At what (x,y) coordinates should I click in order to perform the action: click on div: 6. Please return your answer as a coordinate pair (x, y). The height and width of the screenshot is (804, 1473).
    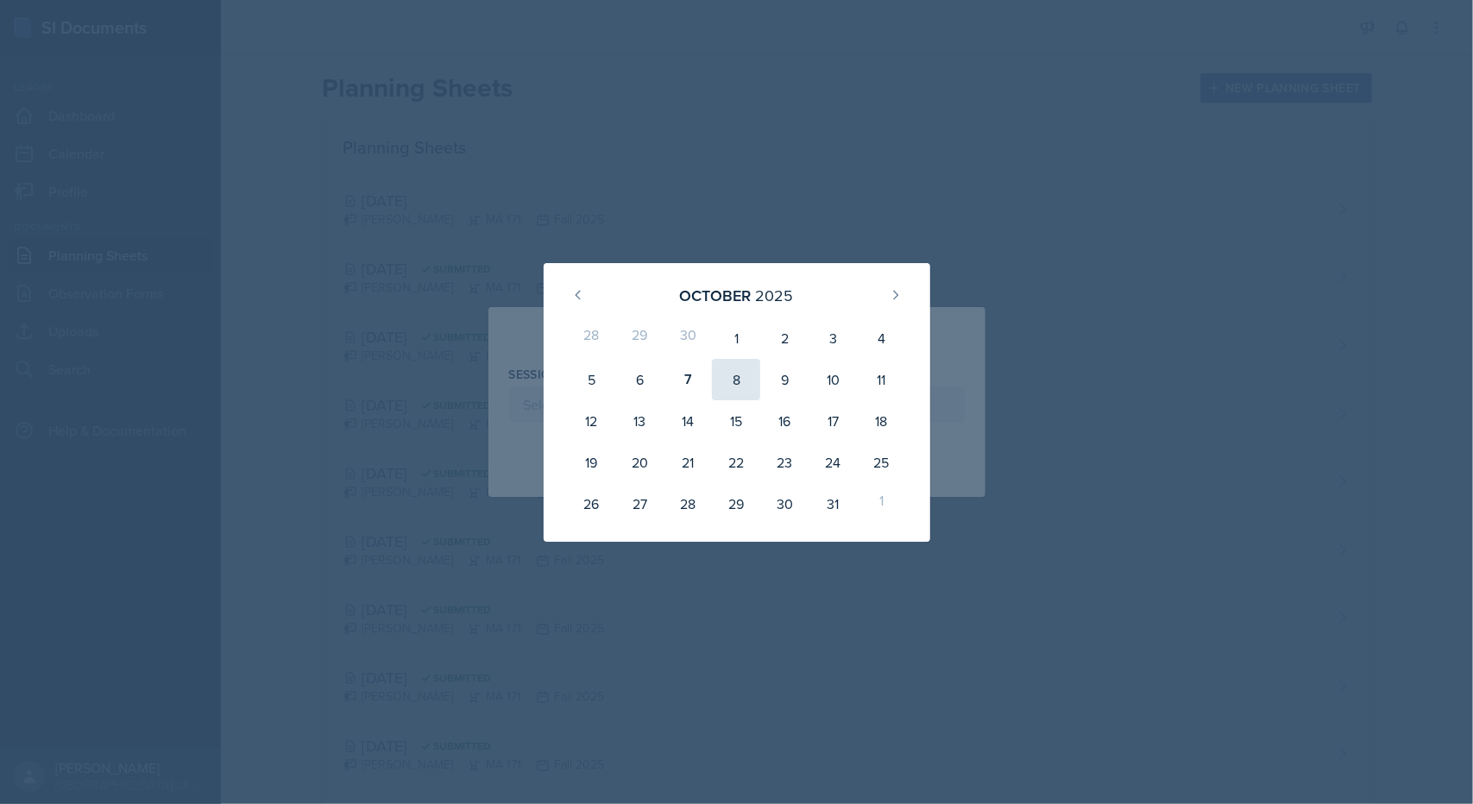
    Looking at the image, I should click on (639, 380).